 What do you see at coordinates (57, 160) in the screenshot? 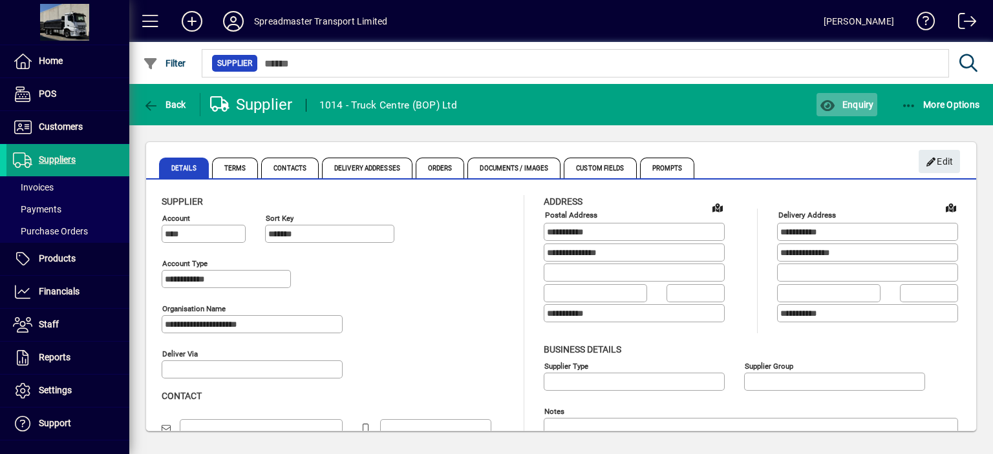
I see `span: Suppliers` at bounding box center [57, 160].